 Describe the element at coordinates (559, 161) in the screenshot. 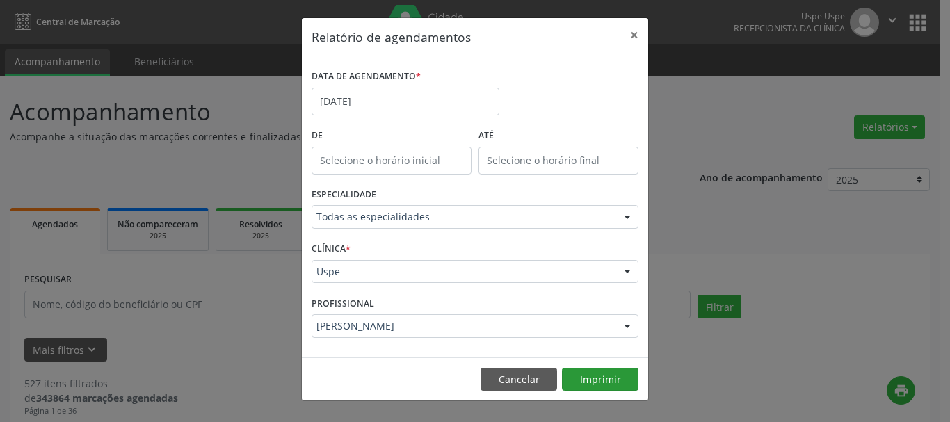

I see `input: Selecione o horário final` at that location.